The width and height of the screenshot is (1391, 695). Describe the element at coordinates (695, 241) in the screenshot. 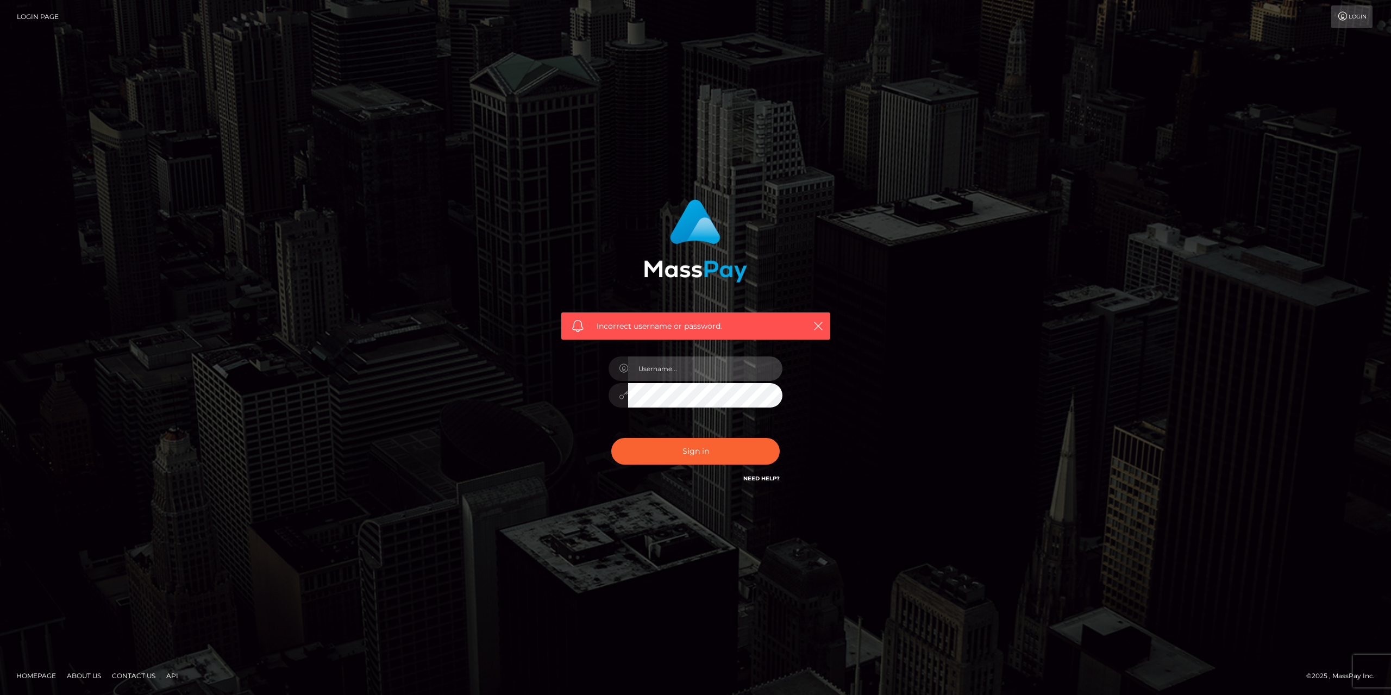

I see `img: MassPay Login` at that location.